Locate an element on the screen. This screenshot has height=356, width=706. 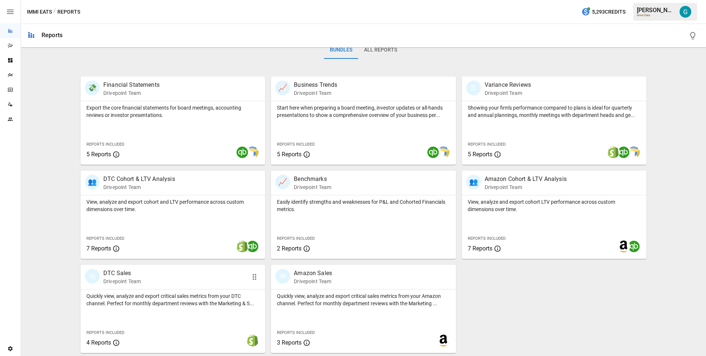
span: 2 Reports is located at coordinates (289, 248).